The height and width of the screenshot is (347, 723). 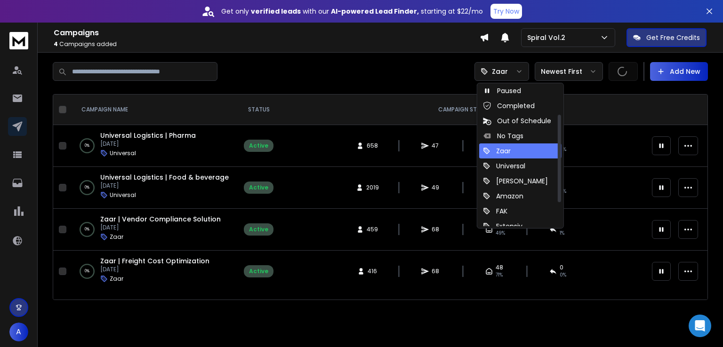 What do you see at coordinates (148, 136) in the screenshot?
I see `span: Universal Logistics | Pharma` at bounding box center [148, 136].